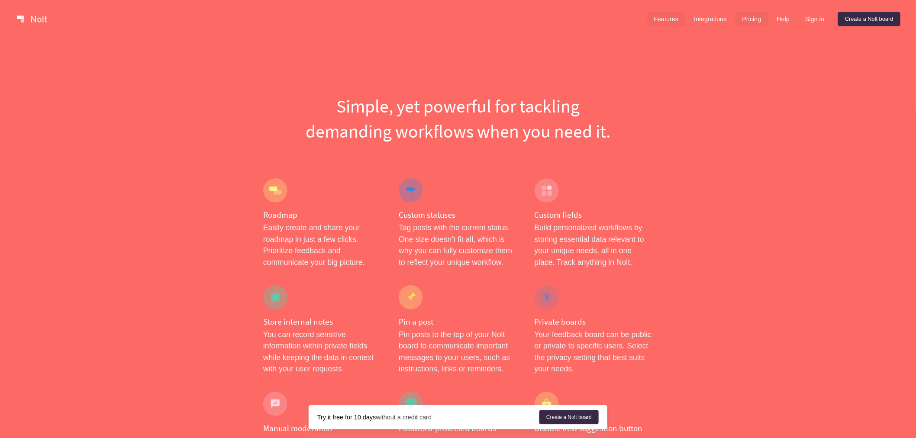  What do you see at coordinates (458, 322) in the screenshot?
I see `h4: Pin a post` at bounding box center [458, 322].